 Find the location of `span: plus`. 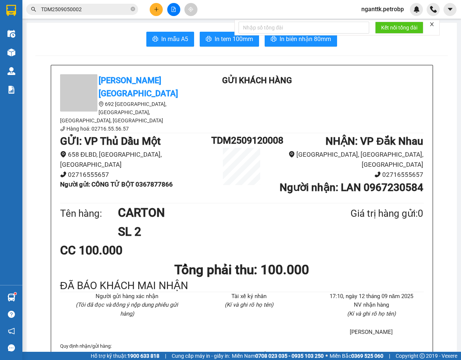

span: plus is located at coordinates (157, 9).